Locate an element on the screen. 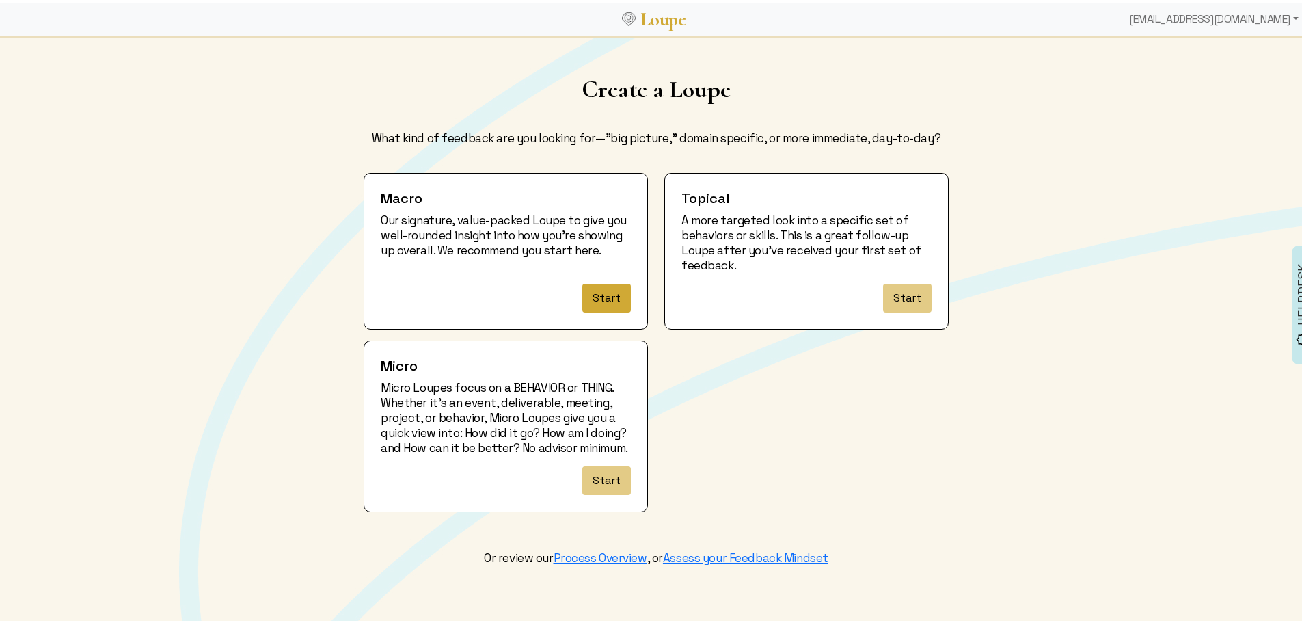  h4: Micro is located at coordinates (506, 363).